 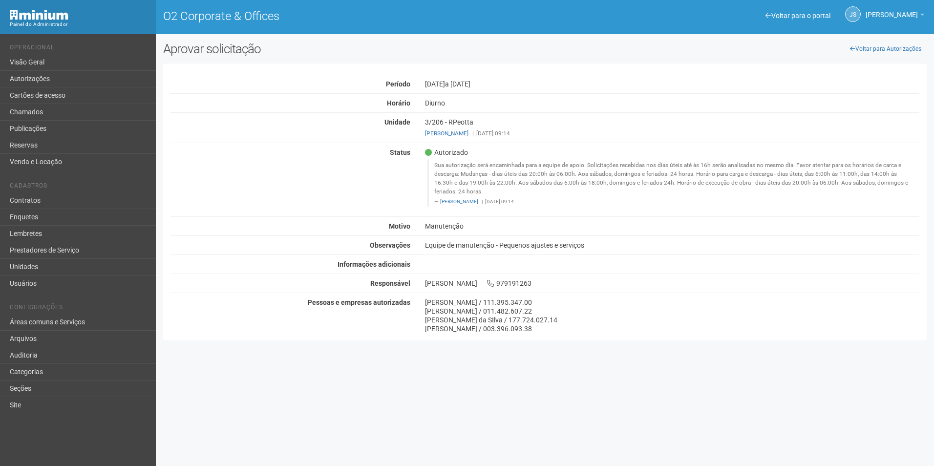 I want to click on li: Operacional, so click(x=79, y=49).